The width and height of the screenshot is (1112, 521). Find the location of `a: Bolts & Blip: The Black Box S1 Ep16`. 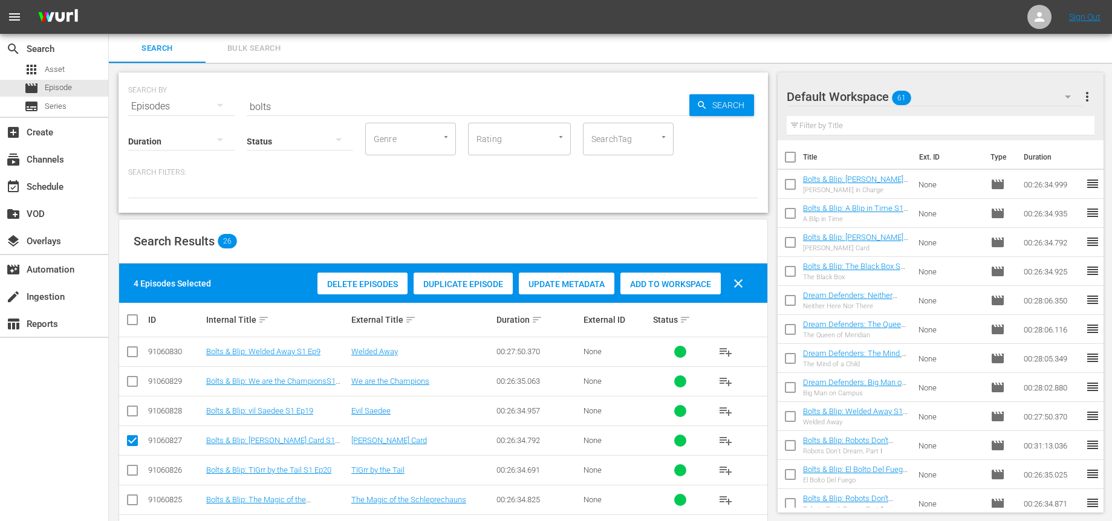

a: Bolts & Blip: The Black Box S1 Ep16 is located at coordinates (854, 271).